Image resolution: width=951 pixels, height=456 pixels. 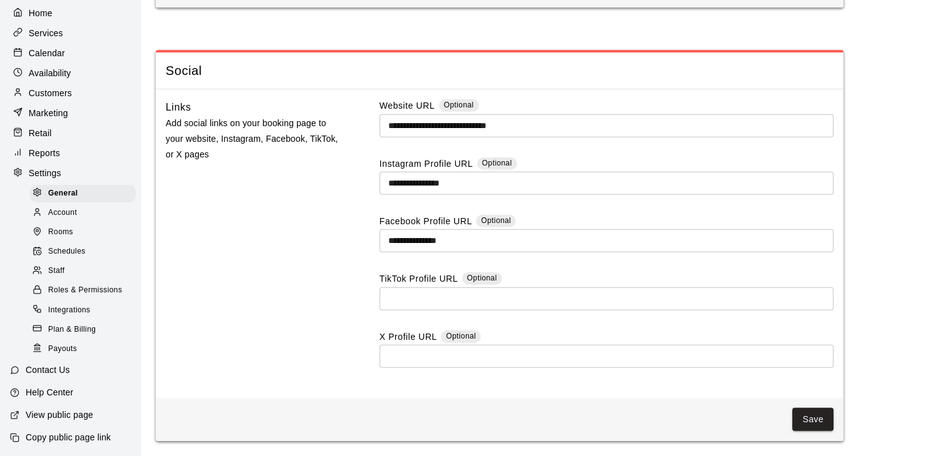 What do you see at coordinates (70, 93) in the screenshot?
I see `a: Customers` at bounding box center [70, 93].